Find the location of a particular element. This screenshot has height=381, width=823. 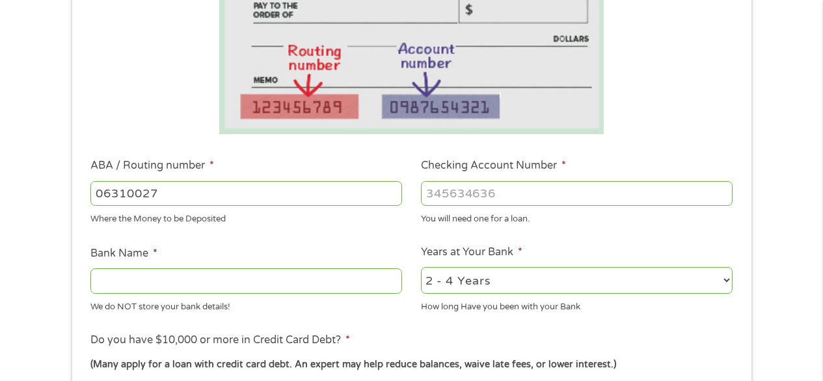

div: How long Have you been with your Bank is located at coordinates (577, 304).